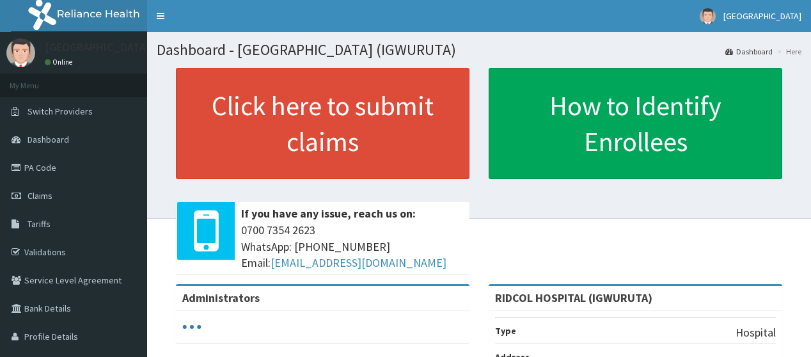 The width and height of the screenshot is (811, 357). I want to click on a: How to Identify Enrollees, so click(635, 123).